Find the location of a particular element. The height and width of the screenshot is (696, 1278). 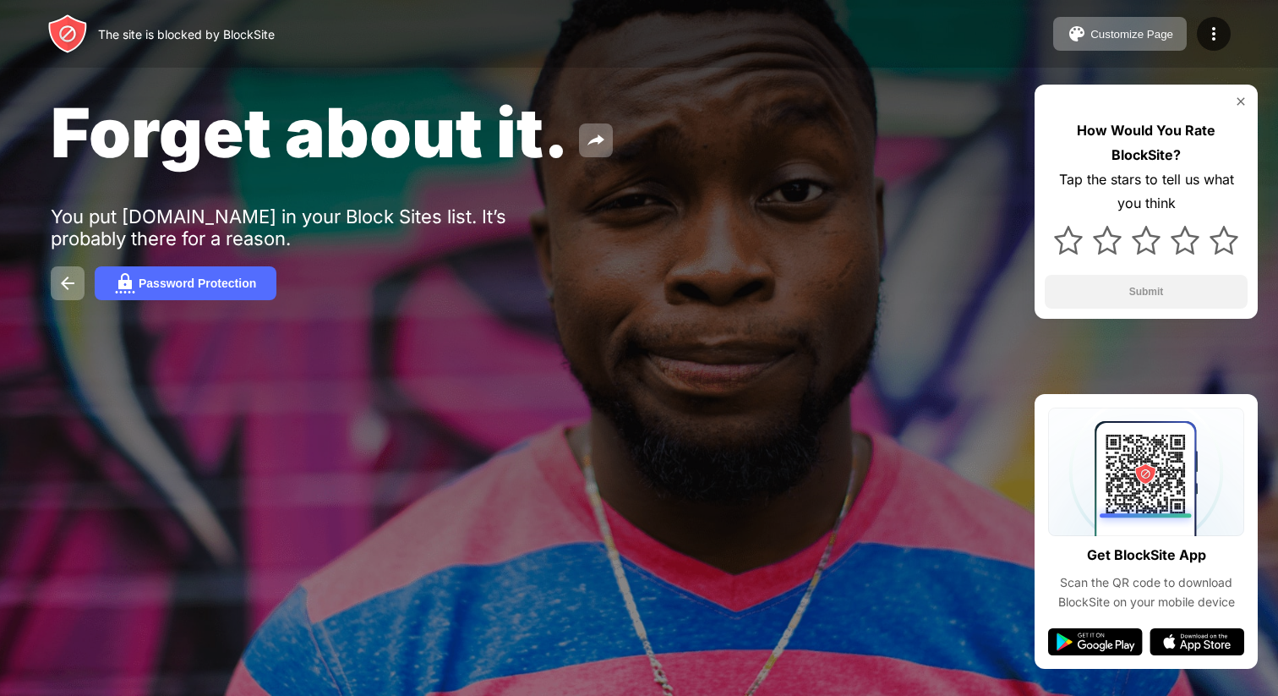

img: menu-icon.svg is located at coordinates (1214, 34).